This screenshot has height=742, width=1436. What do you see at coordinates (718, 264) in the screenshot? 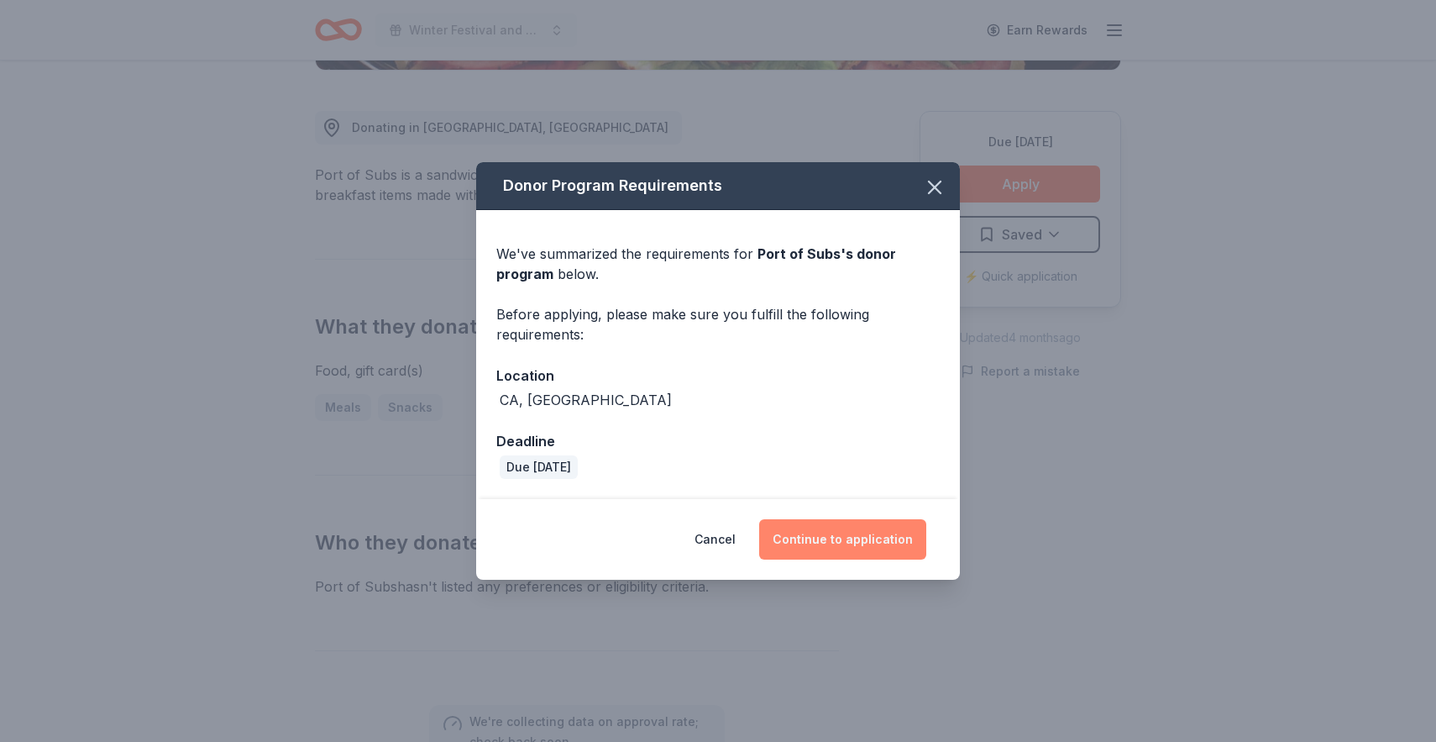
I see `div: We've summarized the requirements for below.` at bounding box center [718, 264].